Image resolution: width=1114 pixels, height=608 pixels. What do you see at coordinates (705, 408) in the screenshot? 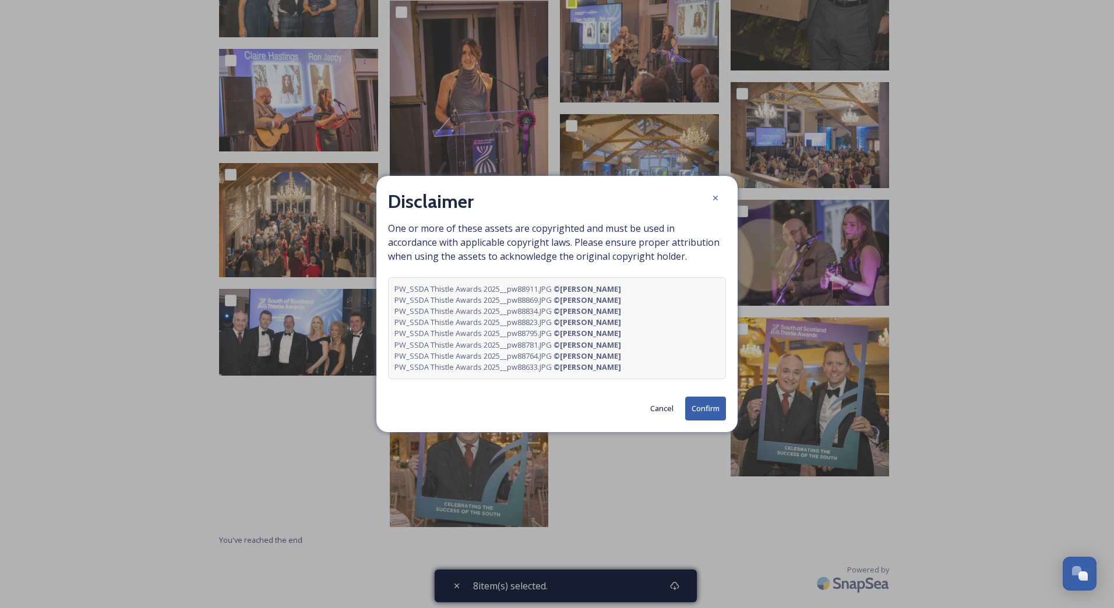
I see `button: Confirm` at bounding box center [705, 408].